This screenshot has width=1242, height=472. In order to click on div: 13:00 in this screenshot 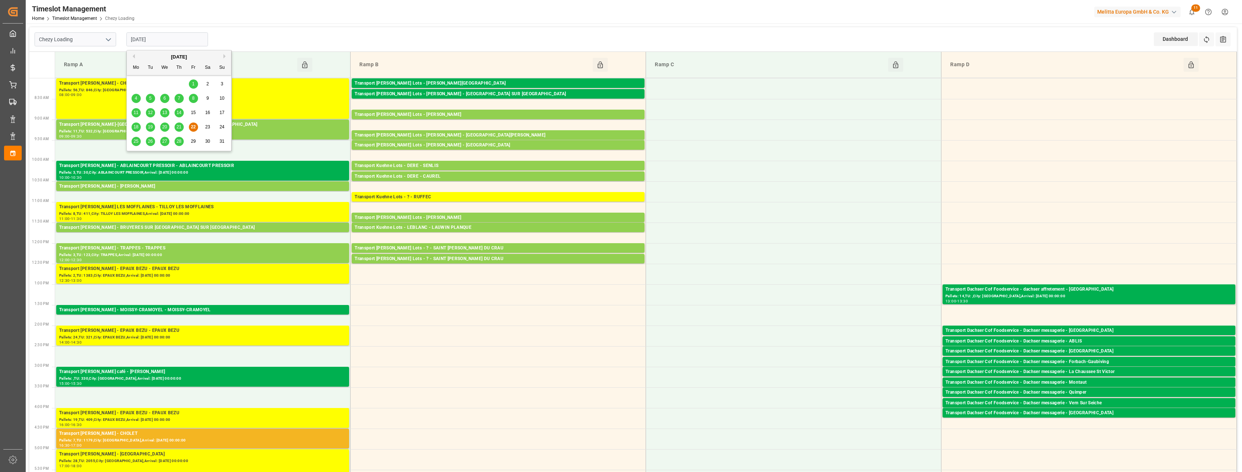, I will do `click(951, 301)`.